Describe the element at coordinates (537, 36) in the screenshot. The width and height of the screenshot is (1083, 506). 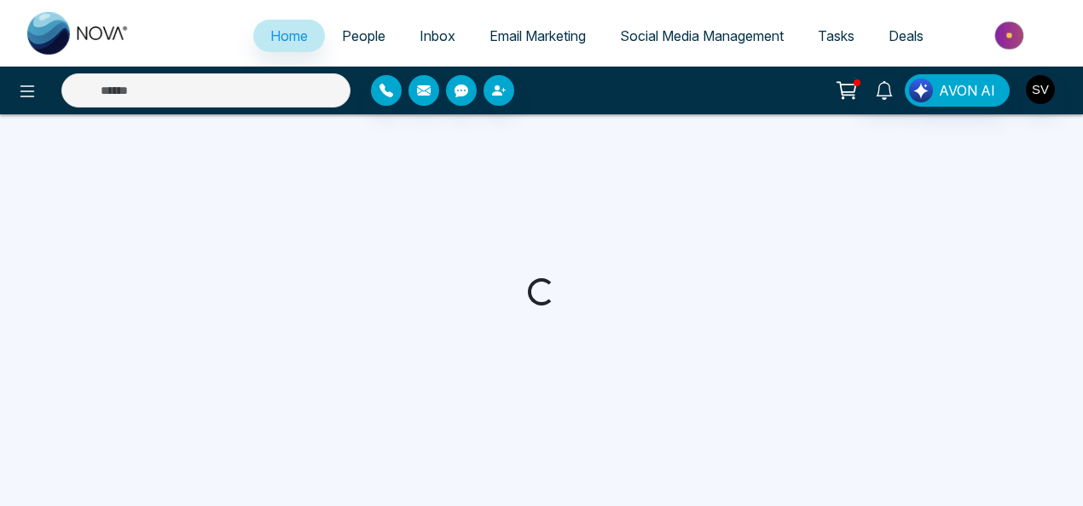
I see `a: Email Marketing` at that location.